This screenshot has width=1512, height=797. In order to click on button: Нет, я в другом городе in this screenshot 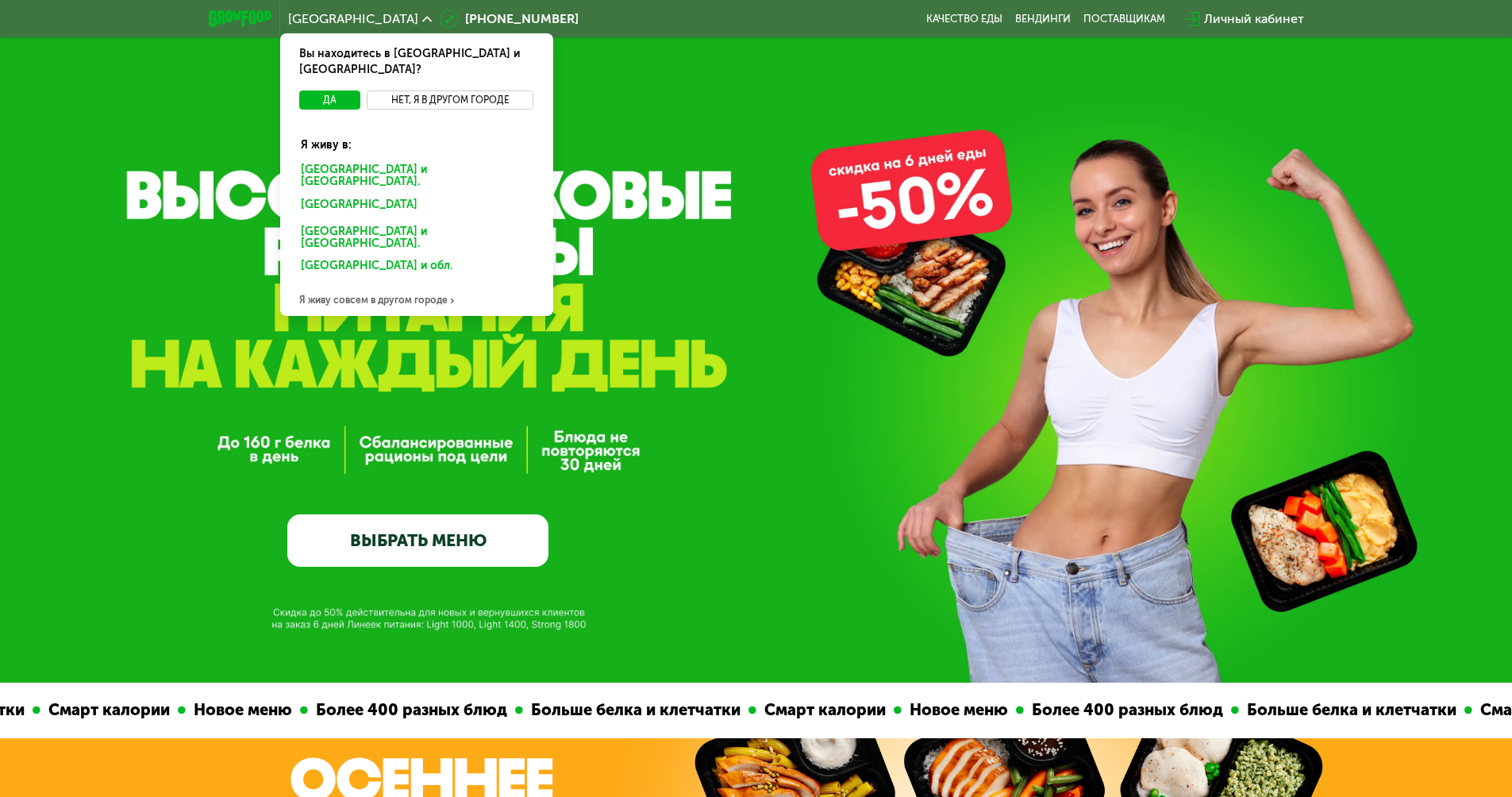, I will do `click(450, 100)`.